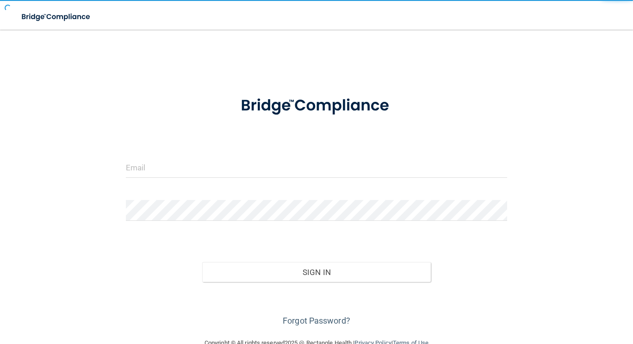  What do you see at coordinates (316, 320) in the screenshot?
I see `a: Forgot Password?` at bounding box center [316, 320].